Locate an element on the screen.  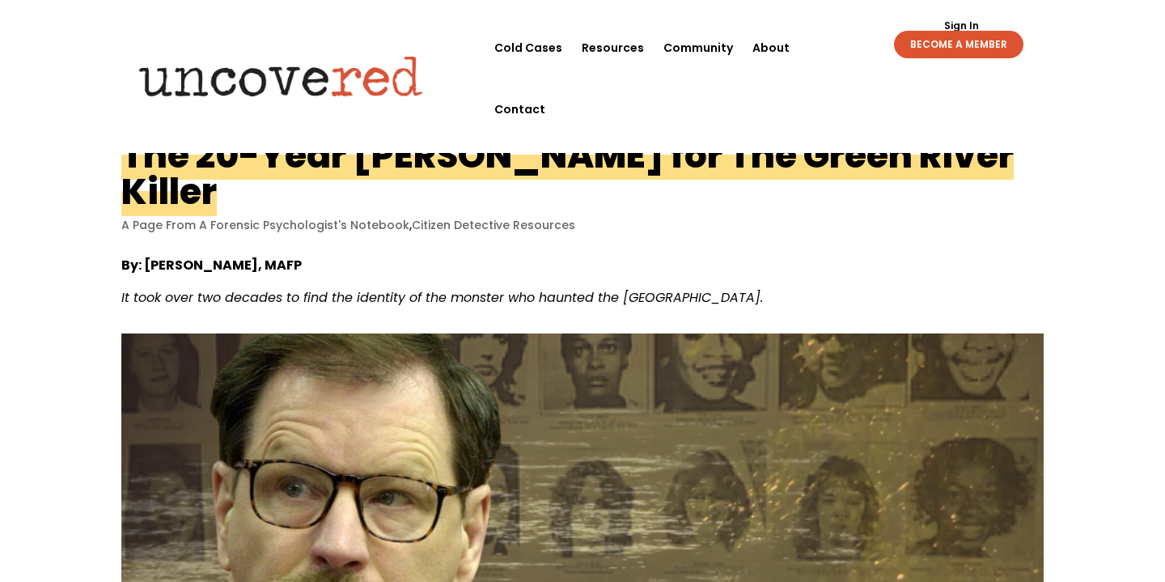
a: Cold Cases is located at coordinates (528, 48).